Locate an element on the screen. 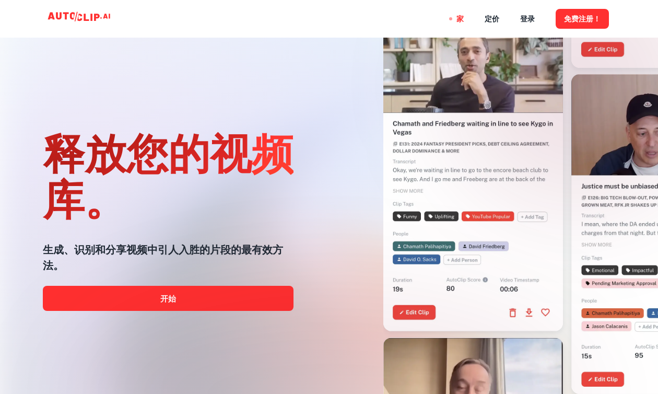 The height and width of the screenshot is (394, 658). font: 开始 is located at coordinates (168, 298).